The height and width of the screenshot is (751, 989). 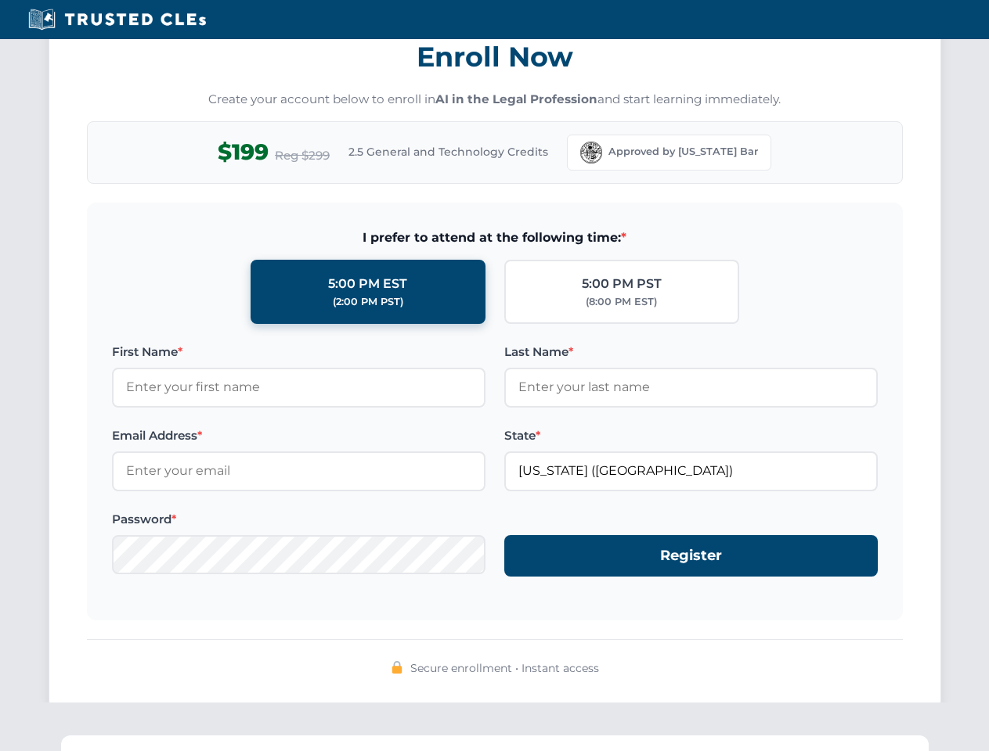 What do you see at coordinates (621, 284) in the screenshot?
I see `div: 5:00 PM PST` at bounding box center [621, 284].